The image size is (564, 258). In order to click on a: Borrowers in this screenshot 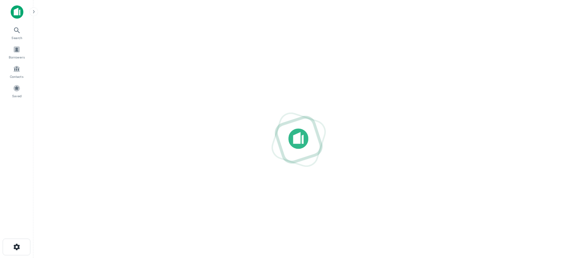, I will do `click(17, 52)`.